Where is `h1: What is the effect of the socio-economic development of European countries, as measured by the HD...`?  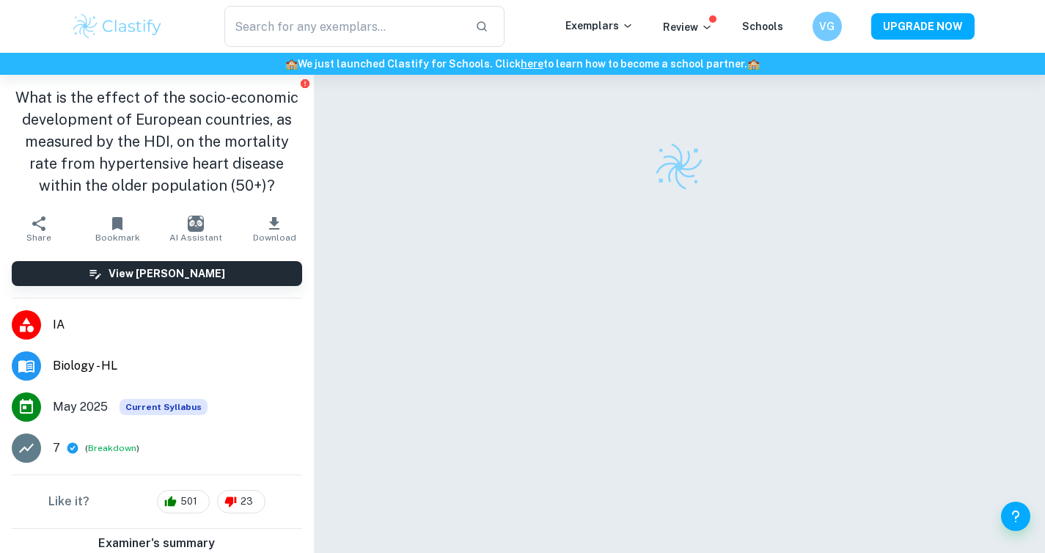
h1: What is the effect of the socio-economic development of European countries, as measured by the HD... is located at coordinates (157, 142).